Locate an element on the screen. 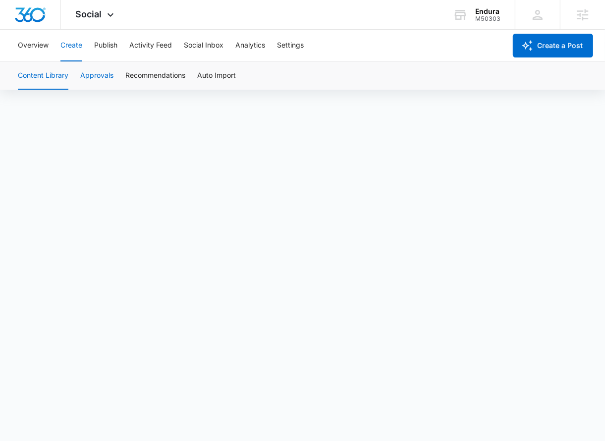  span: Social is located at coordinates (89, 14).